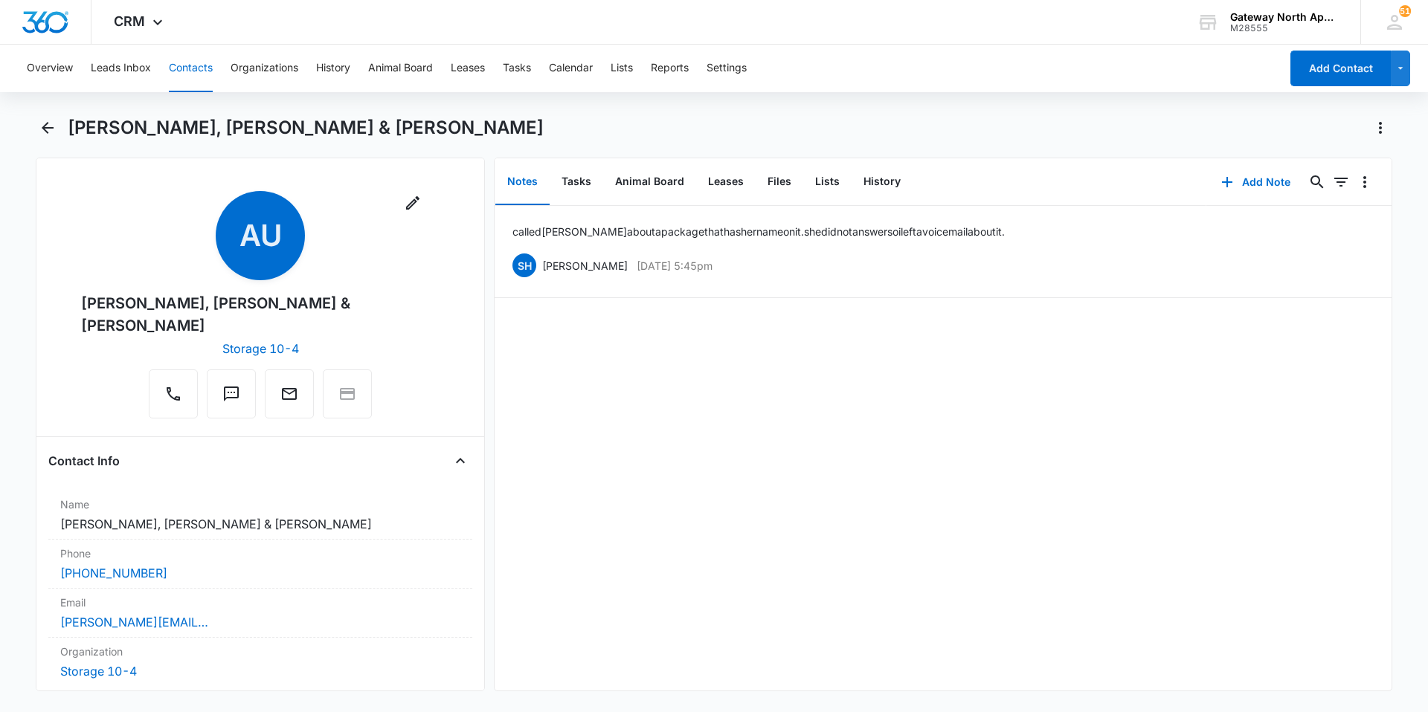  I want to click on button: Search..., so click(1317, 182).